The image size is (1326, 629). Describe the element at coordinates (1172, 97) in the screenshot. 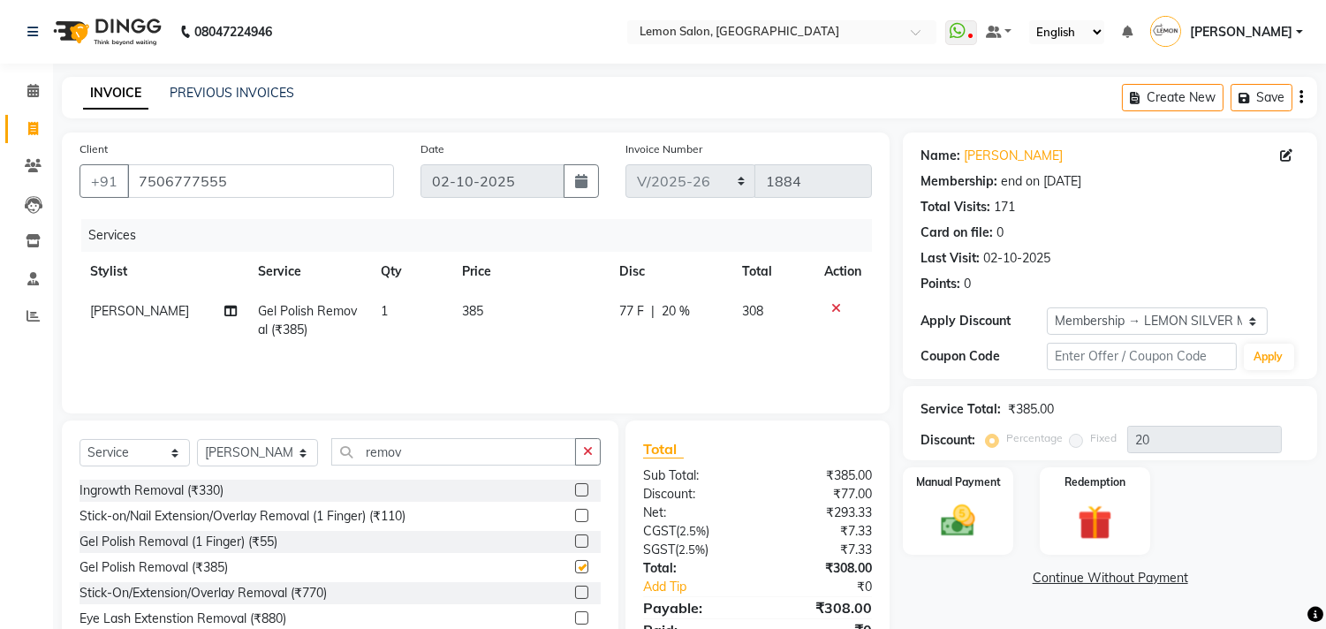

I see `button: Create New` at that location.